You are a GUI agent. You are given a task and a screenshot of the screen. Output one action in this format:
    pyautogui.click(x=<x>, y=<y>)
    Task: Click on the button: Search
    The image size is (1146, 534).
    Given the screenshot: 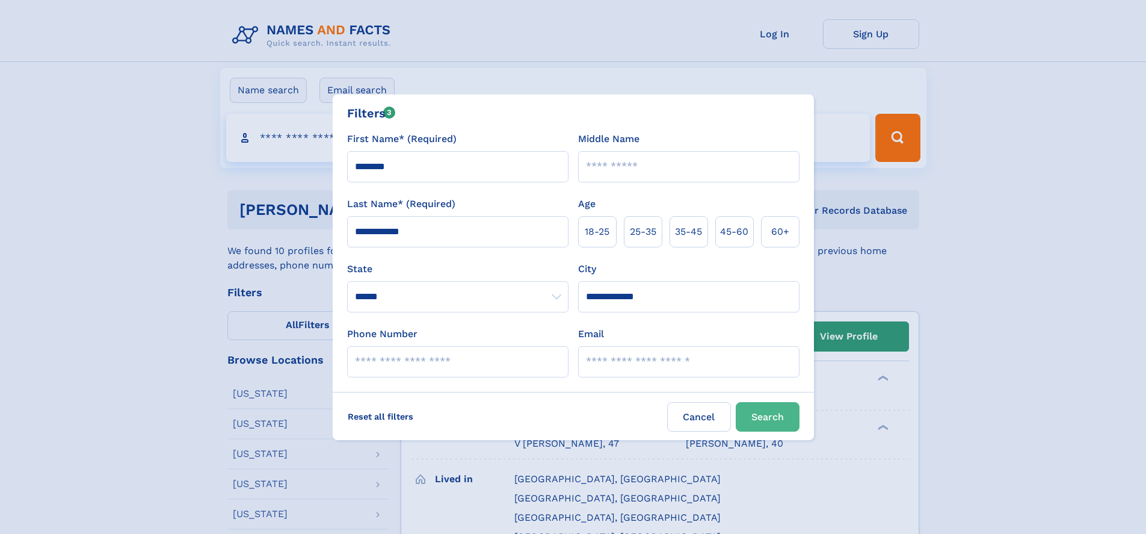 What is the action you would take?
    pyautogui.click(x=768, y=416)
    